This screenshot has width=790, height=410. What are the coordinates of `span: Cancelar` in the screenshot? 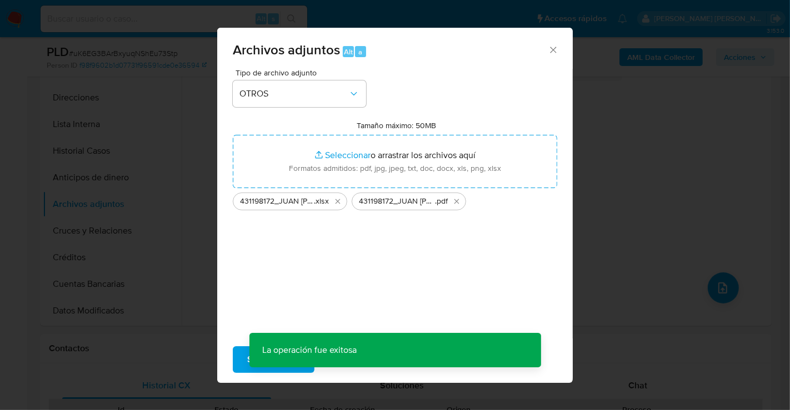 It's located at (351, 360).